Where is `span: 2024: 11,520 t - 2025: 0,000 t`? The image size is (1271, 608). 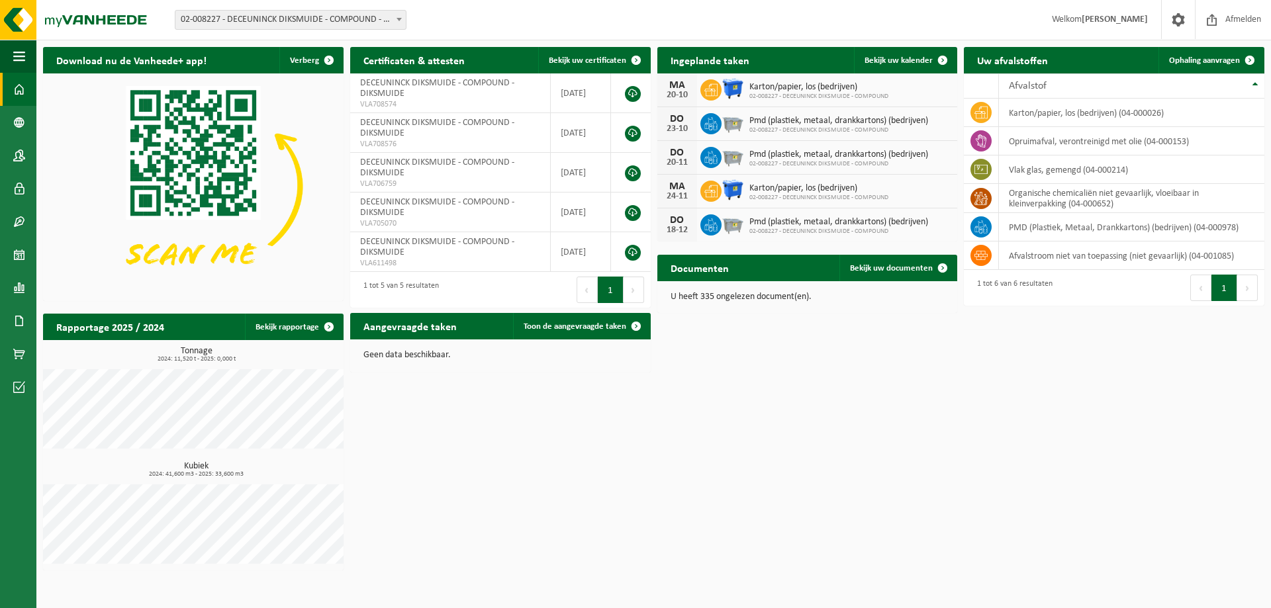
span: 2024: 11,520 t - 2025: 0,000 t is located at coordinates (197, 359).